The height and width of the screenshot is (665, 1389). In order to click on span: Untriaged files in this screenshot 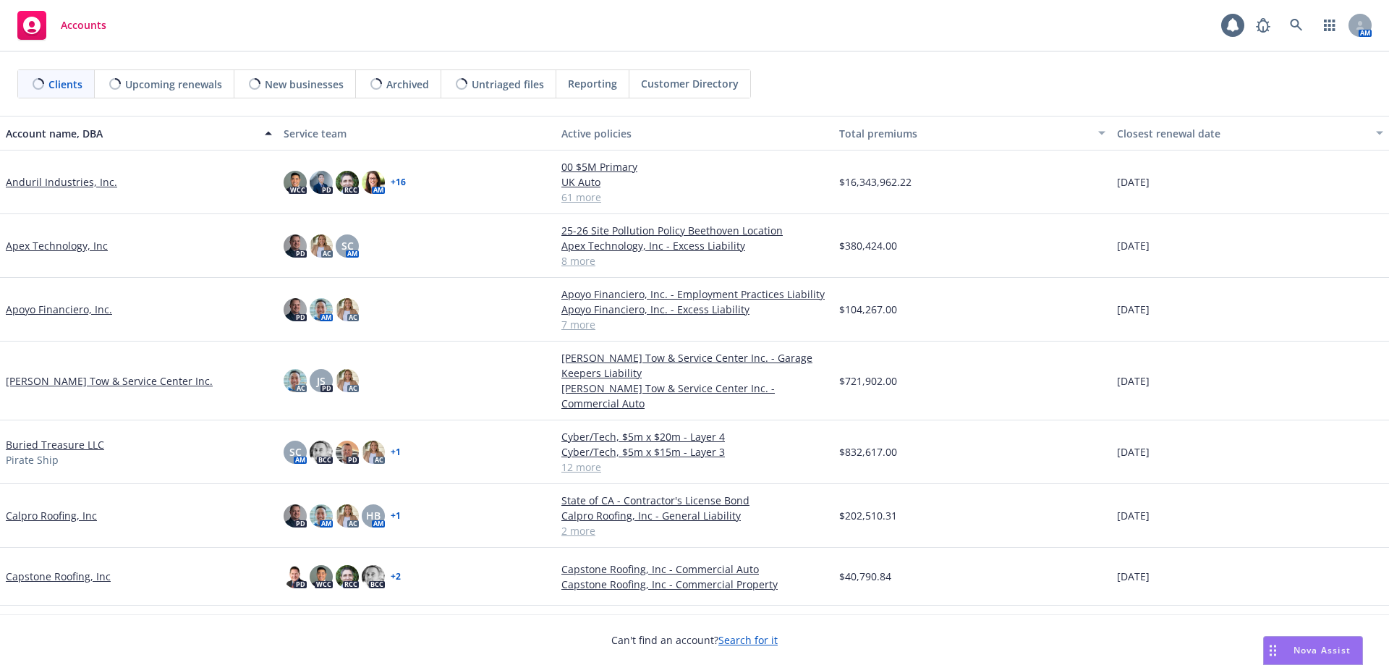, I will do `click(508, 84)`.